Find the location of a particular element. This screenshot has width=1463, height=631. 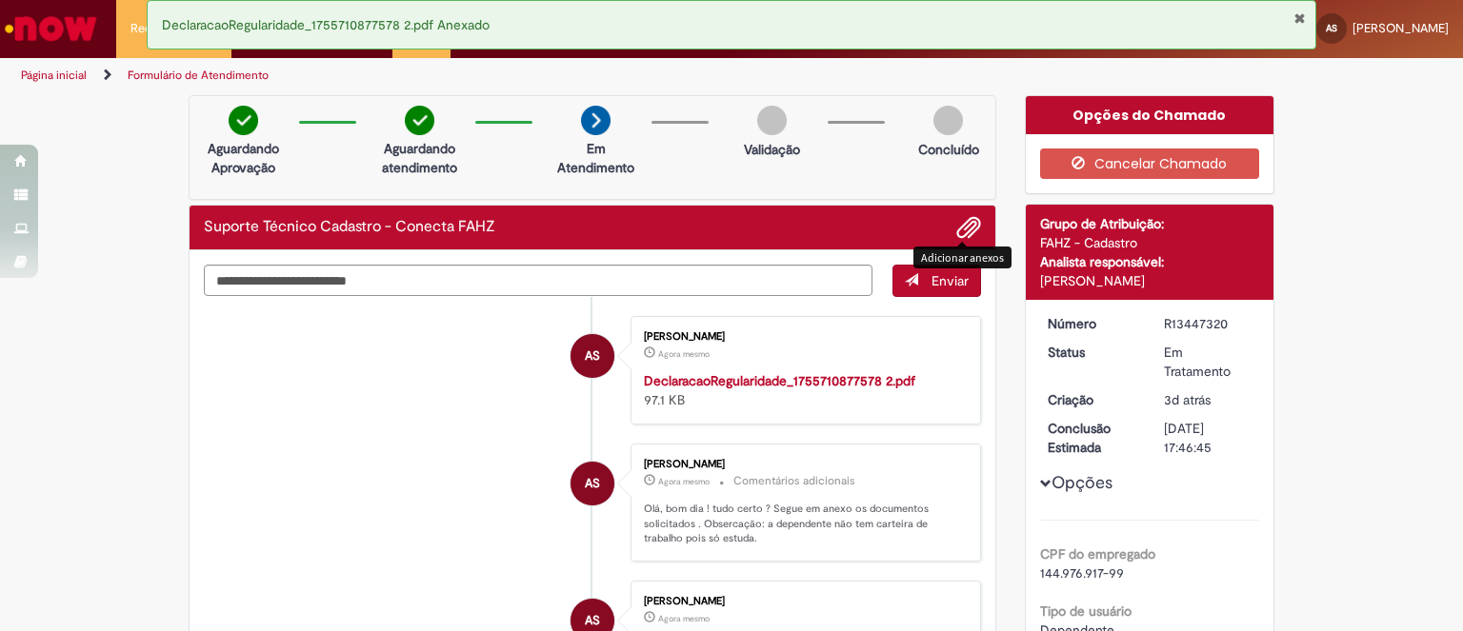

span: DeclaracaoRegularidade_1755710877578 2.pdf Anexado is located at coordinates (326, 25).